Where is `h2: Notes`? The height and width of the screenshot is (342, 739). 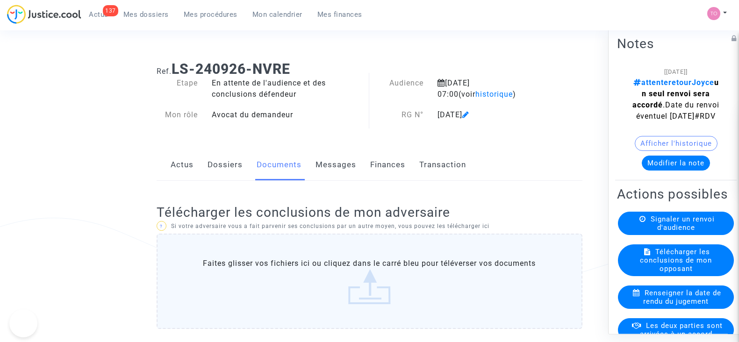 h2: Notes is located at coordinates (676, 43).